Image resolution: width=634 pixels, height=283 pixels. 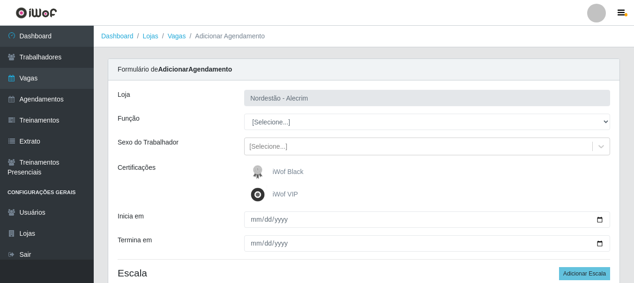 I want to click on button: Adicionar Escala, so click(x=584, y=274).